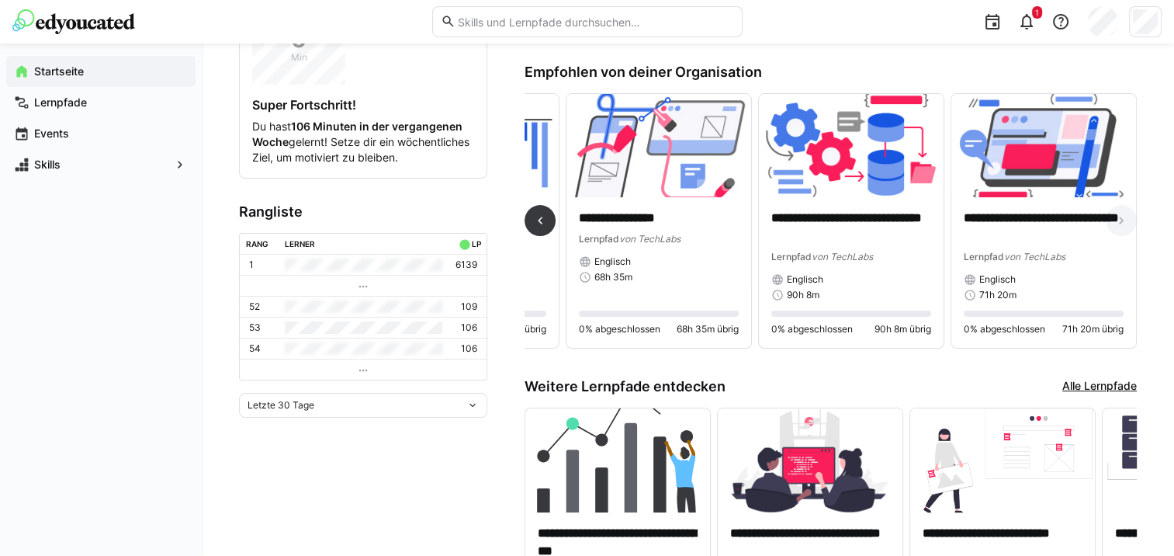  Describe the element at coordinates (1037, 12) in the screenshot. I see `span: 1` at that location.